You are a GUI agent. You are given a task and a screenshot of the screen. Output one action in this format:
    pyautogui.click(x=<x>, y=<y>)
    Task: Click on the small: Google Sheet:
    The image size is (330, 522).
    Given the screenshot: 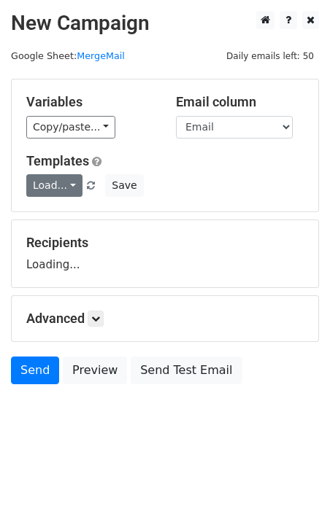 What is the action you would take?
    pyautogui.click(x=68, y=55)
    